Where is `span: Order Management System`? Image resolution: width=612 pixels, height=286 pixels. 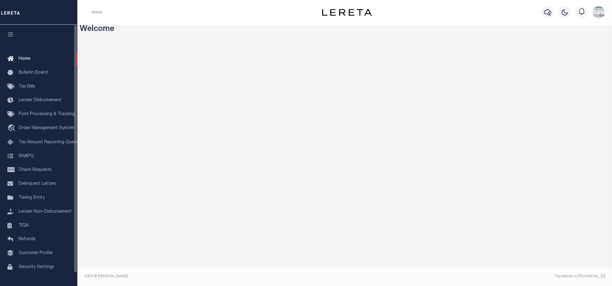
span: Order Management System is located at coordinates (46, 128).